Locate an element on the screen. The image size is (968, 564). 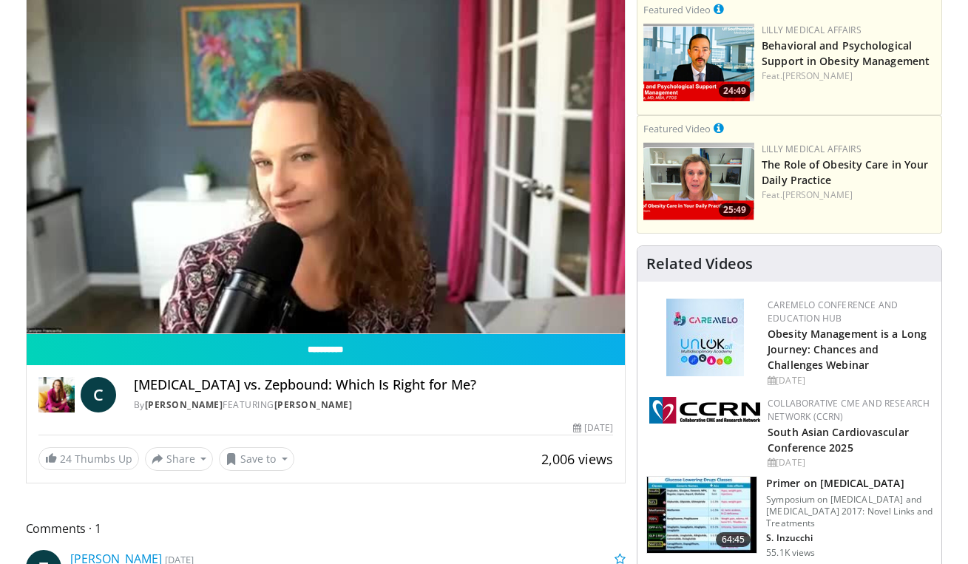
span: 2,006 views is located at coordinates (577, 459).